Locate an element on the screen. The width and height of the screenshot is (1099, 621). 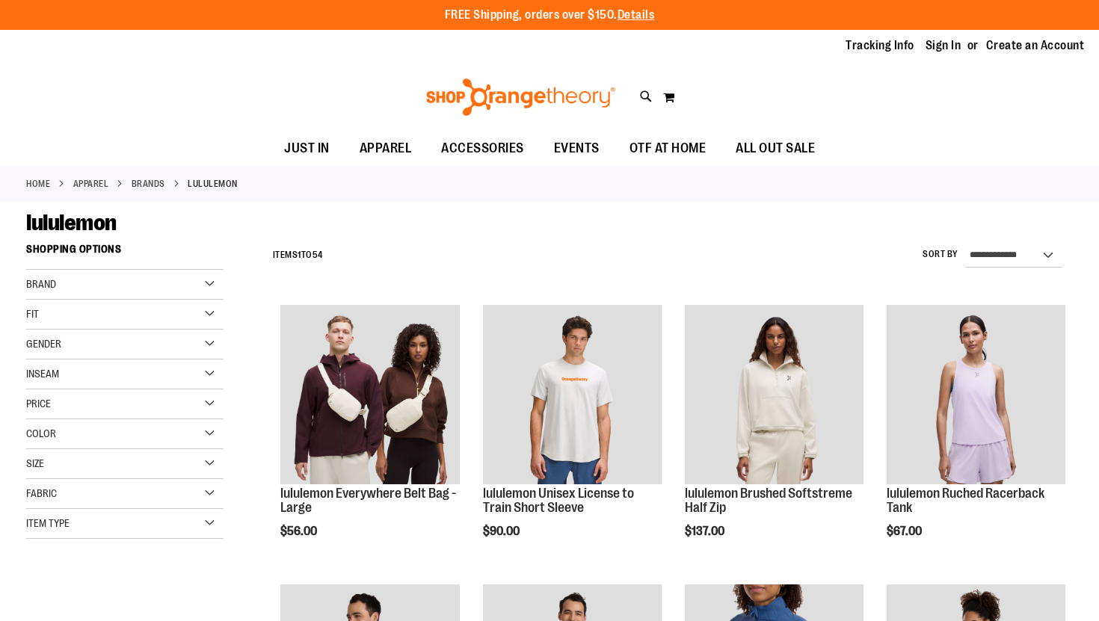
p: FREE Shipping, orders over $150. is located at coordinates (550, 15).